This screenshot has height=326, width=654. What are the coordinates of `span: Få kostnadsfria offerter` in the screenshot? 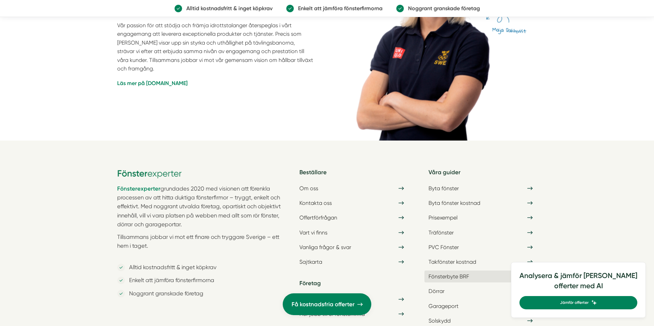 It's located at (323, 304).